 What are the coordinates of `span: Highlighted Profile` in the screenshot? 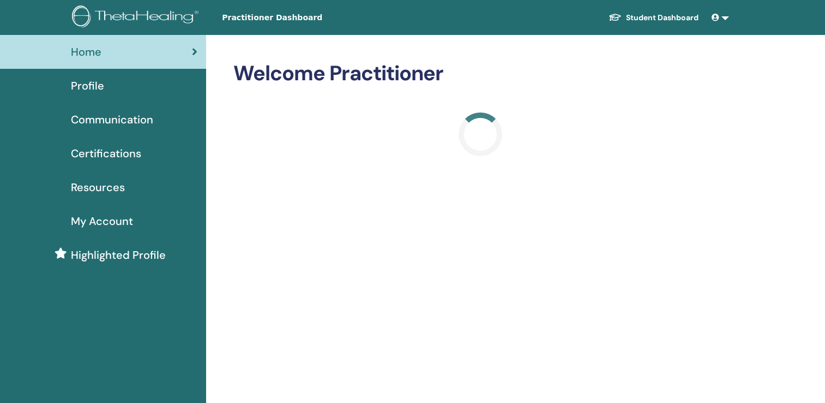 It's located at (118, 255).